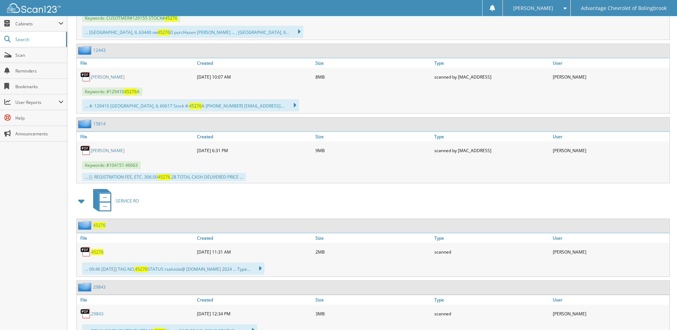 The image size is (677, 330). I want to click on span: Keywords: #129410 A, so click(112, 91).